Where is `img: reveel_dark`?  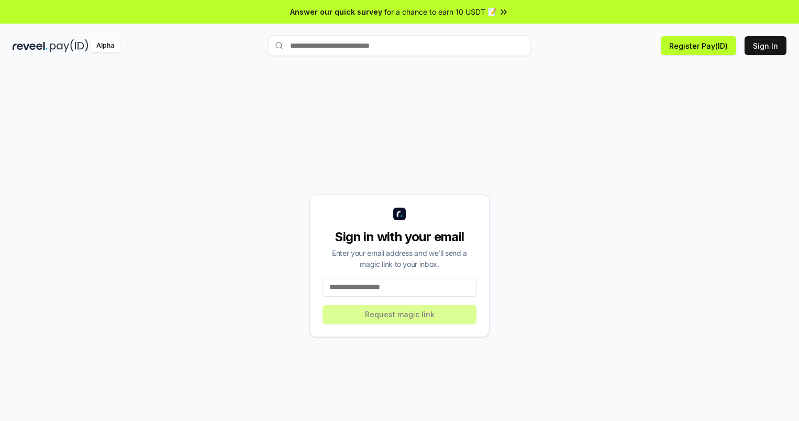 img: reveel_dark is located at coordinates (30, 46).